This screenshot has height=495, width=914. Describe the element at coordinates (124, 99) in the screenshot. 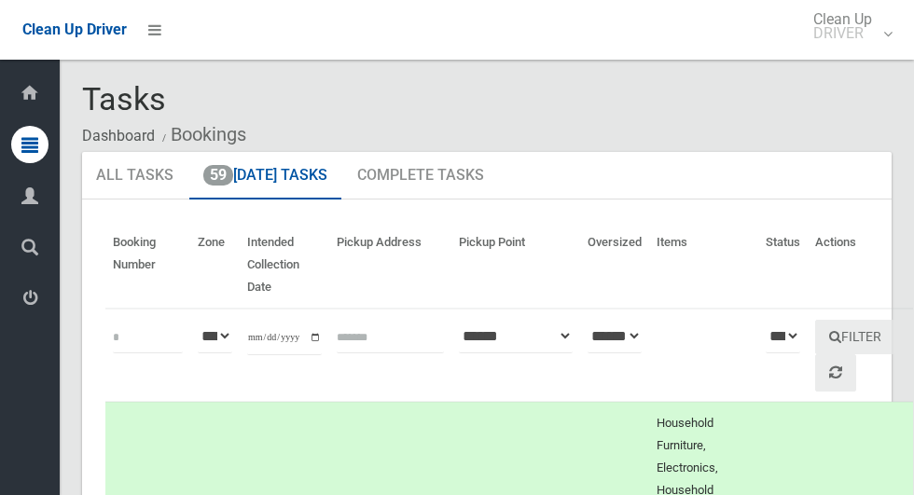

I see `span: Tasks` at that location.